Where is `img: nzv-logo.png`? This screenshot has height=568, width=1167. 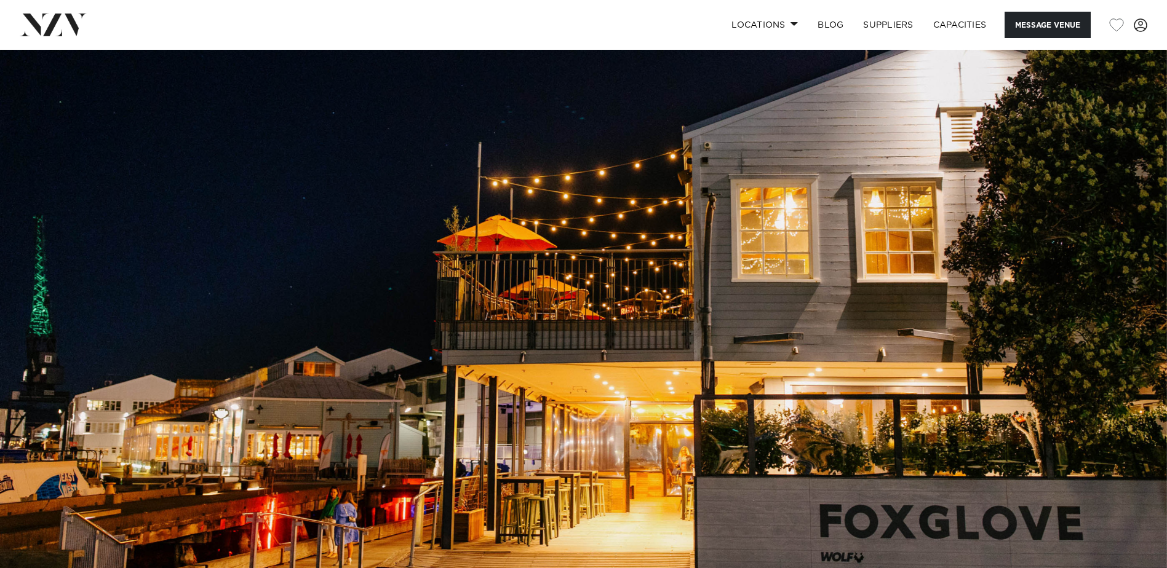 img: nzv-logo.png is located at coordinates (53, 25).